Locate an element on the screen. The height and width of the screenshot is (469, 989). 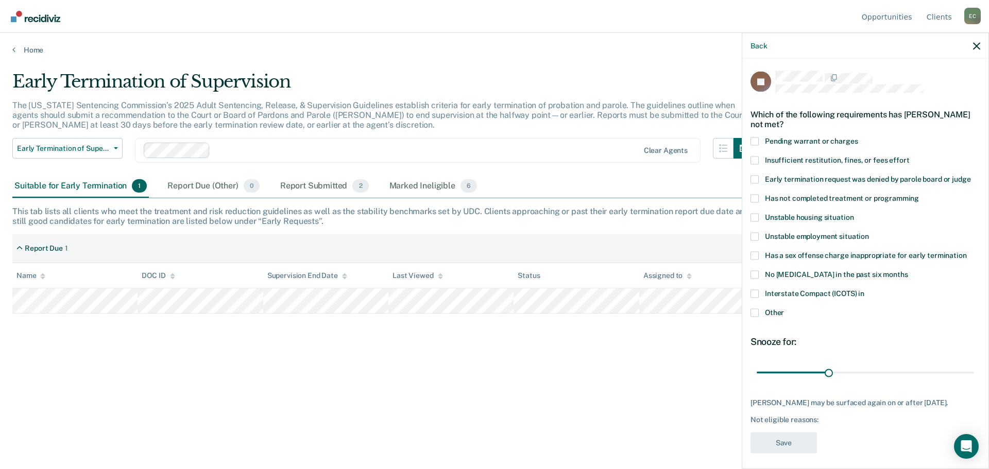
div: Name is located at coordinates (31, 276).